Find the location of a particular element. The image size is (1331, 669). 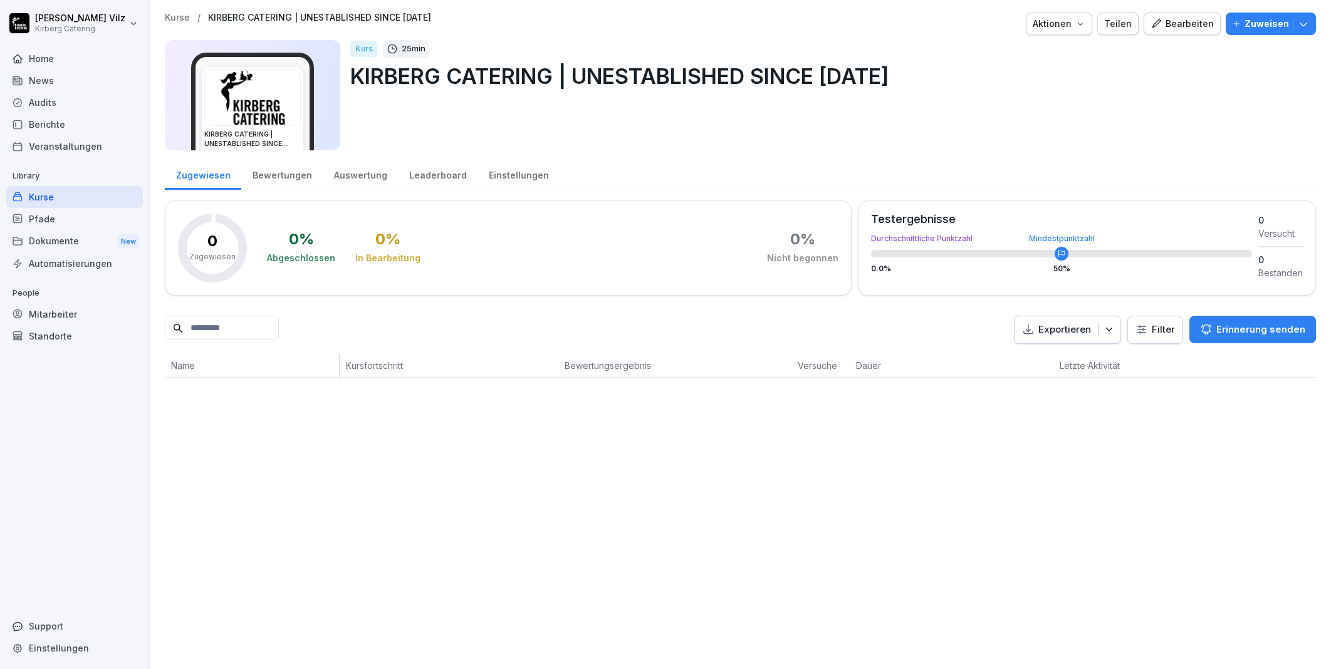

div: Abgeschlossen is located at coordinates (301, 258).